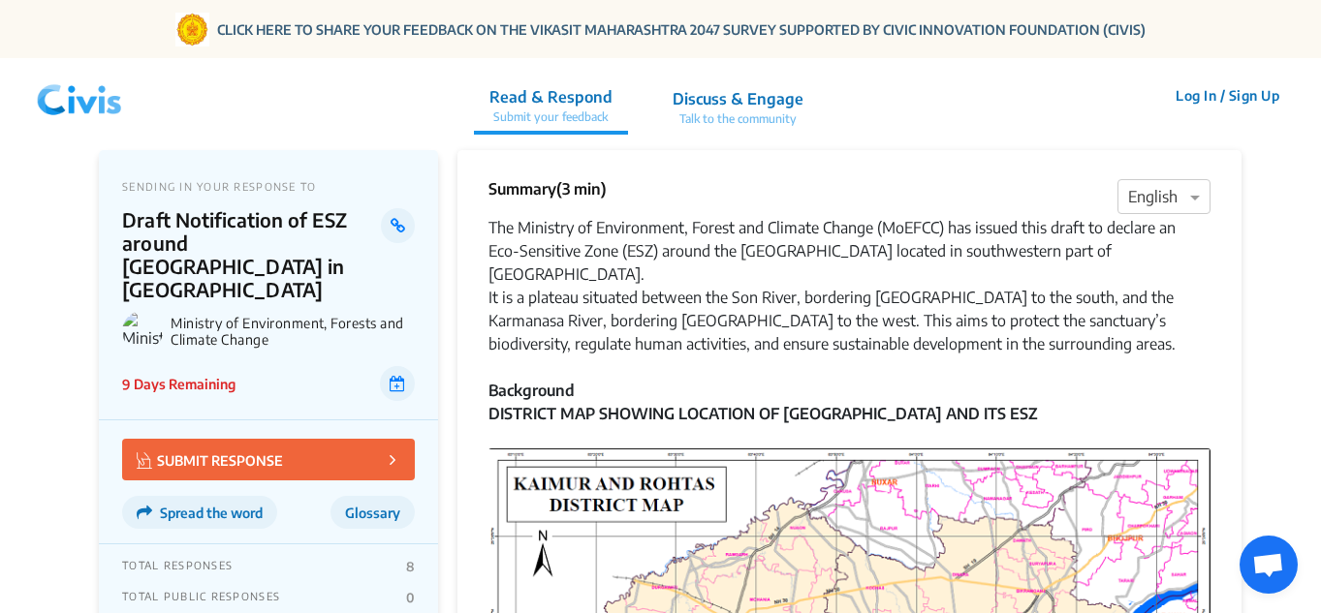  Describe the element at coordinates (681, 29) in the screenshot. I see `a: CLICK HERE TO SHARE YOUR FEEDBACK ON THE VIKASIT MAHARASHTRA 2047 SURVEY SUPPORTED BY CIVIC INNOV...` at that location.